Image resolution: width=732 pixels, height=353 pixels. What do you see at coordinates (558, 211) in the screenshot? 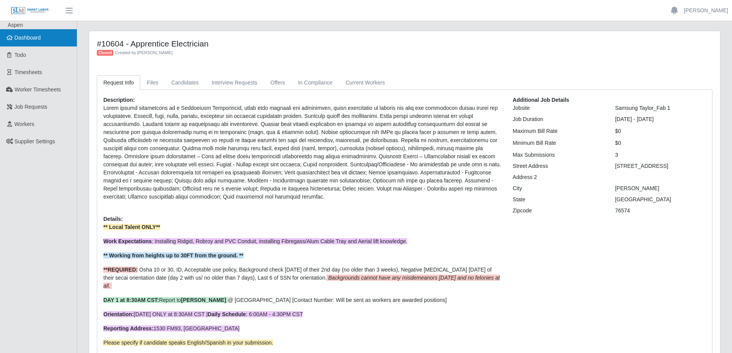
I see `div: Zipcode` at bounding box center [558, 211].